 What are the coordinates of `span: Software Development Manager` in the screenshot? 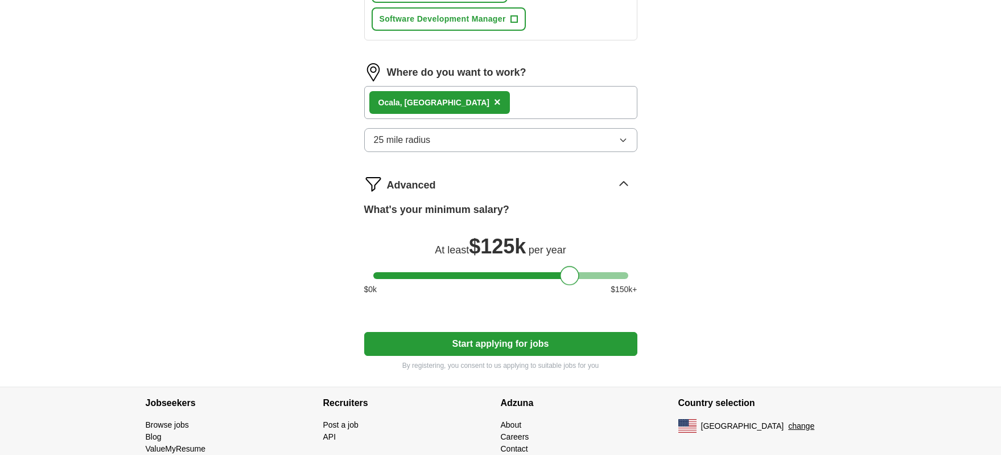 It's located at (443, 19).